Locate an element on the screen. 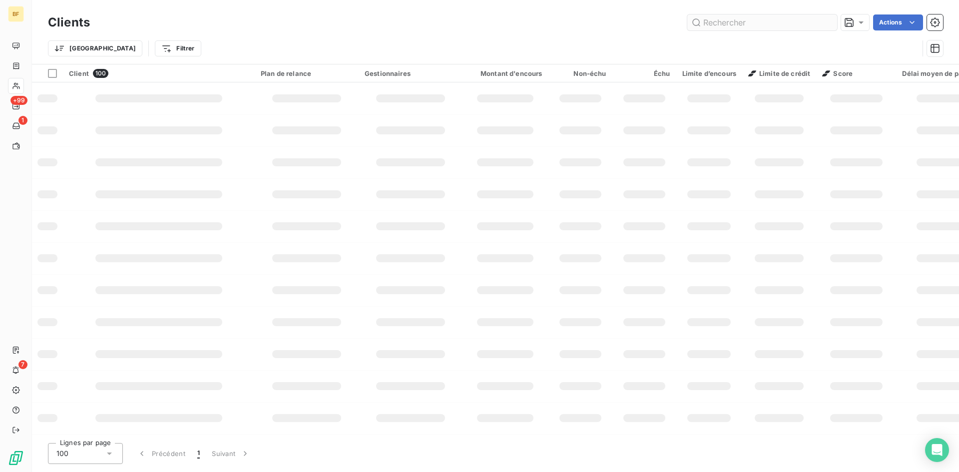 This screenshot has height=472, width=959. div: Limite d’encours is located at coordinates (709, 73).